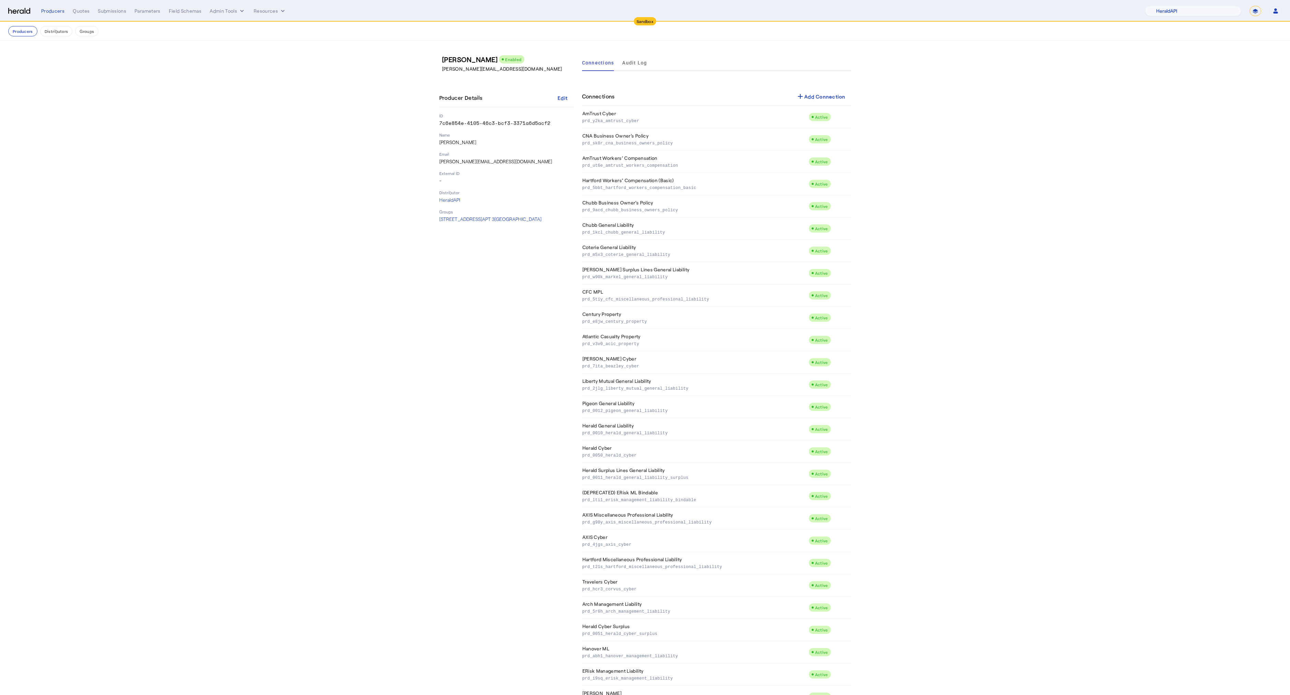  What do you see at coordinates (506, 116) in the screenshot?
I see `p: ID` at bounding box center [506, 116].